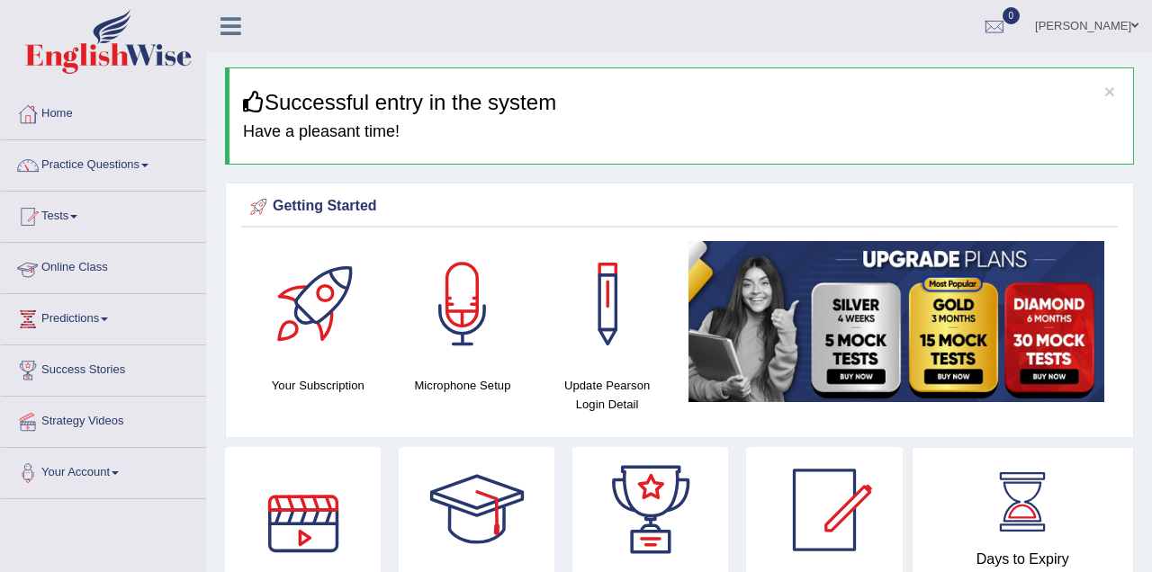  Describe the element at coordinates (103, 368) in the screenshot. I see `a: Success Stories` at that location.